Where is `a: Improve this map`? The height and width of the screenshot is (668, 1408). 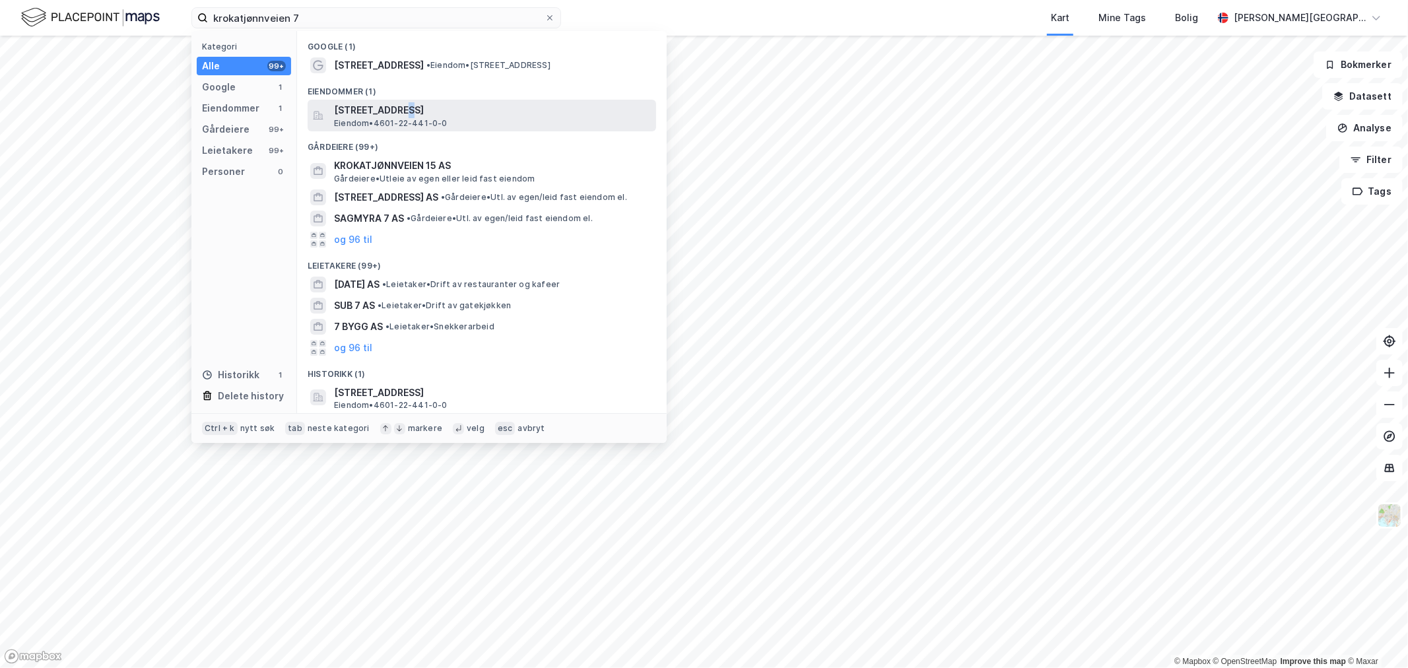 a: Improve this map is located at coordinates (1313, 662).